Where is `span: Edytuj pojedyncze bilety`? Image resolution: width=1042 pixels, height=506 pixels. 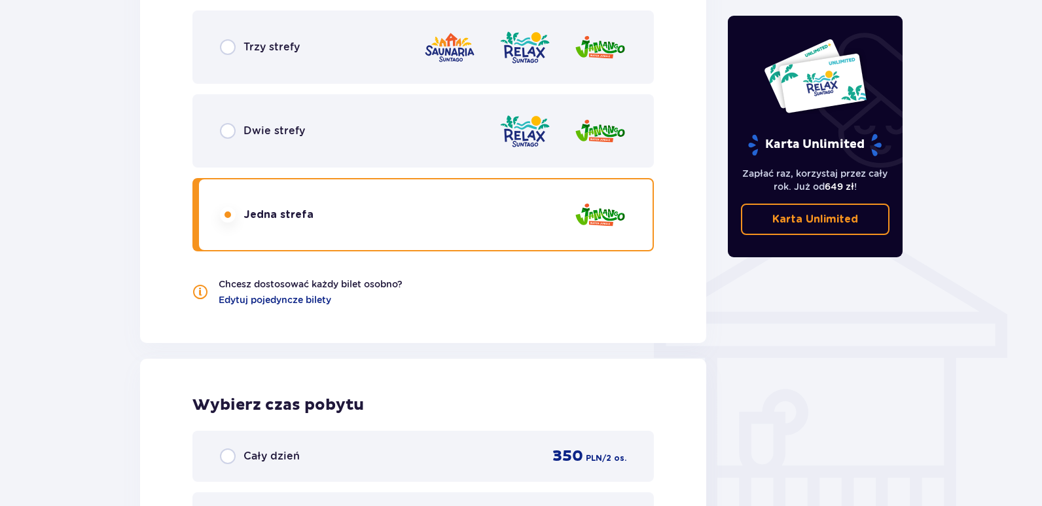 span: Edytuj pojedyncze bilety is located at coordinates (275, 300).